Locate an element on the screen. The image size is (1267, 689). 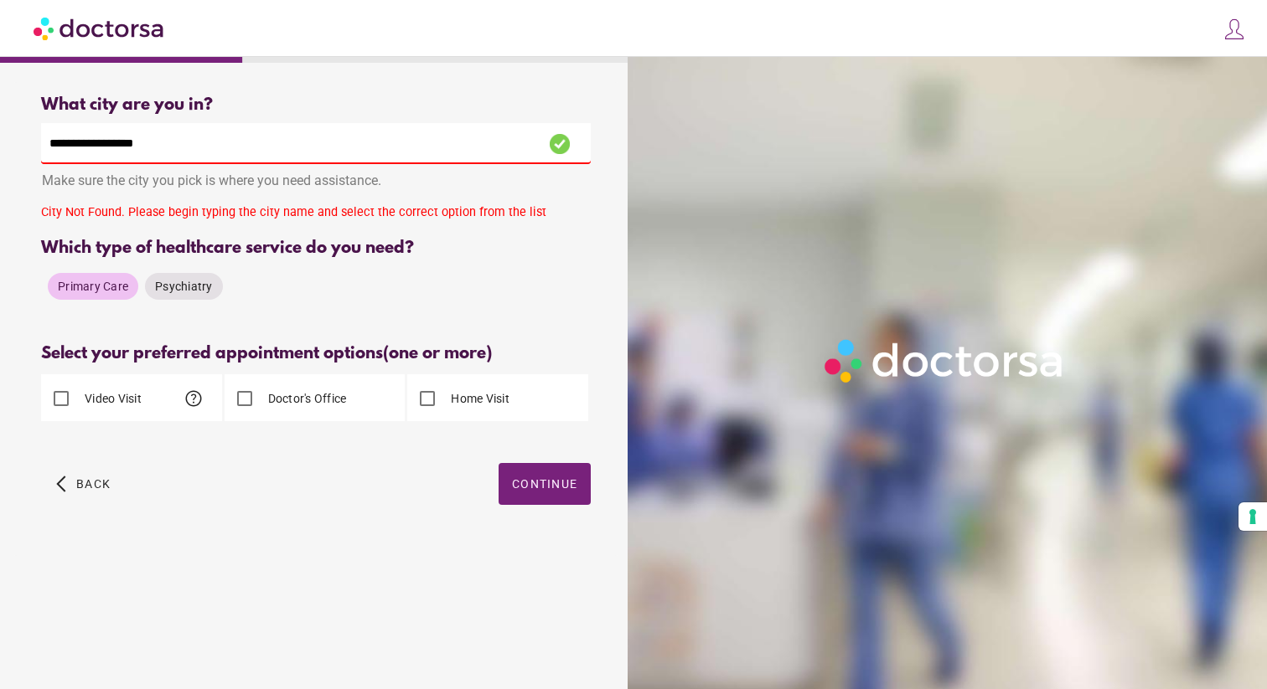
span: Back is located at coordinates (93, 484).